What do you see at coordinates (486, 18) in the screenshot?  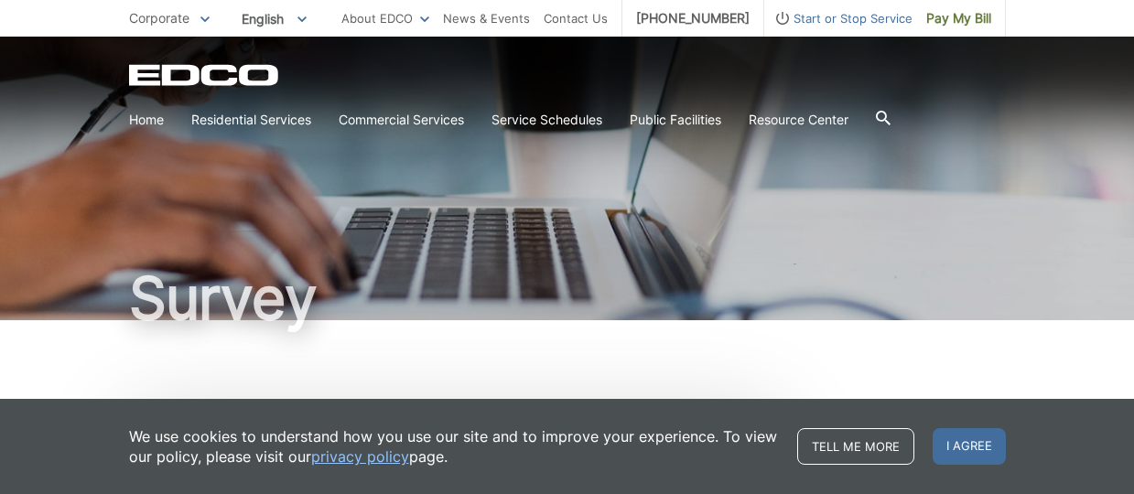 I see `a: News & Events` at bounding box center [486, 18].